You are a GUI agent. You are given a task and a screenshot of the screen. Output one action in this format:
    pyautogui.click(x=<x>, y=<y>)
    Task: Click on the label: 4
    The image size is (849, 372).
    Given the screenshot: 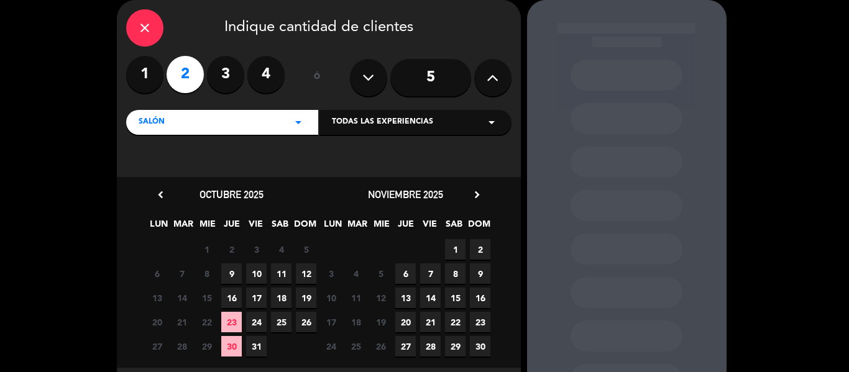 What is the action you would take?
    pyautogui.click(x=266, y=75)
    